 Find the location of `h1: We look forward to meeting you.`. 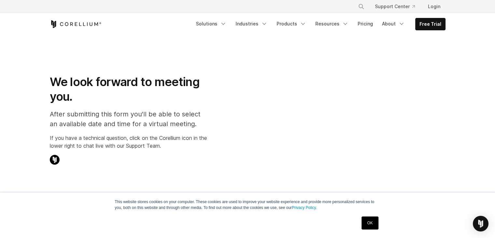

h1: We look forward to meeting you. is located at coordinates (128, 89).